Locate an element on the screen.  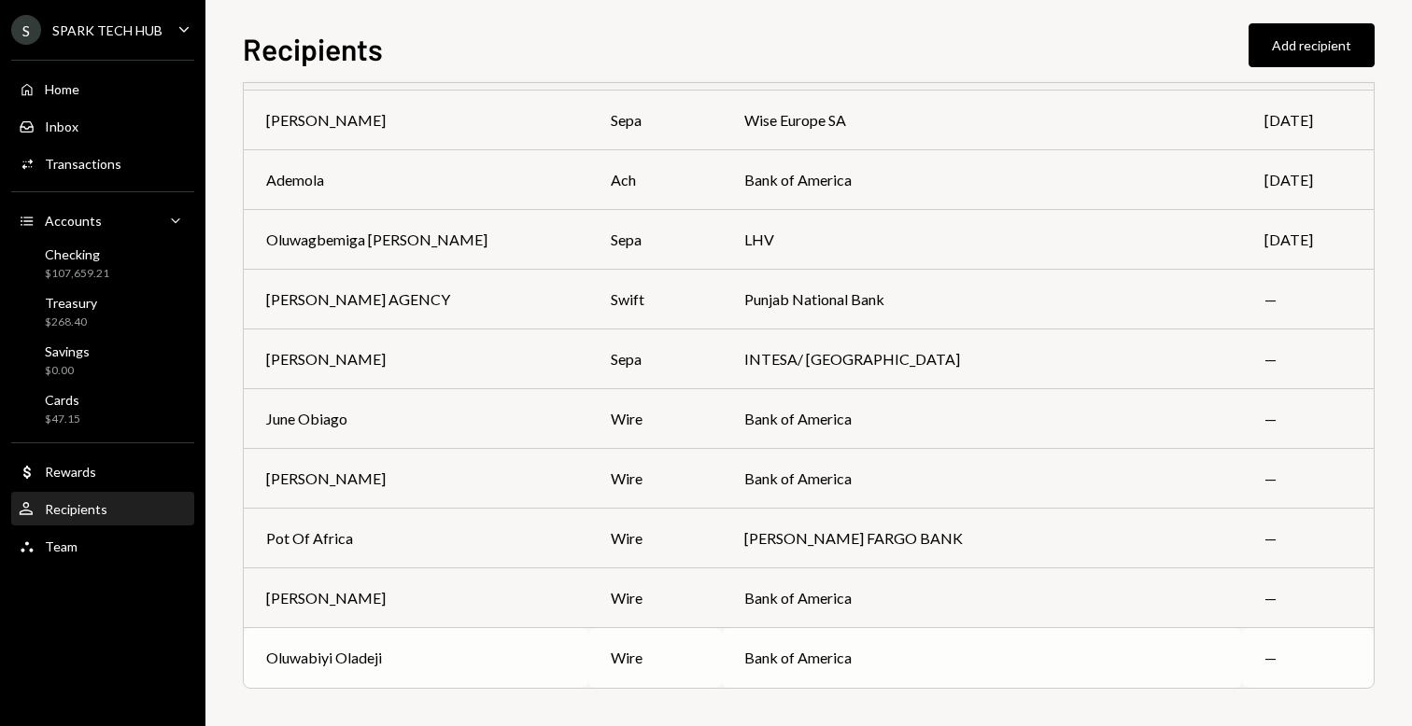
a: Cards$47.15 is located at coordinates (103, 409).